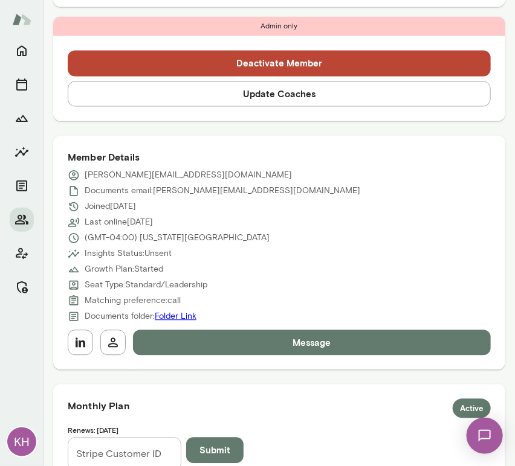  Describe the element at coordinates (279, 63) in the screenshot. I see `button: Deactivate Member` at that location.